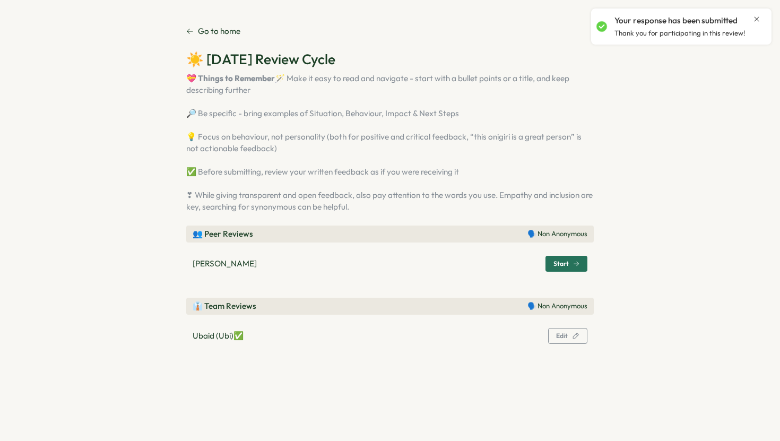  I want to click on p: 👥 Peer Reviews, so click(223, 234).